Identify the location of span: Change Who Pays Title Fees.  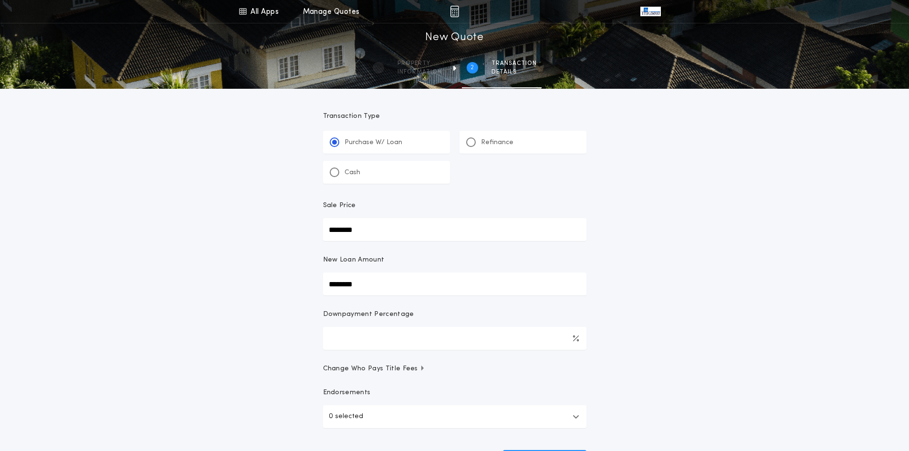
(374, 369).